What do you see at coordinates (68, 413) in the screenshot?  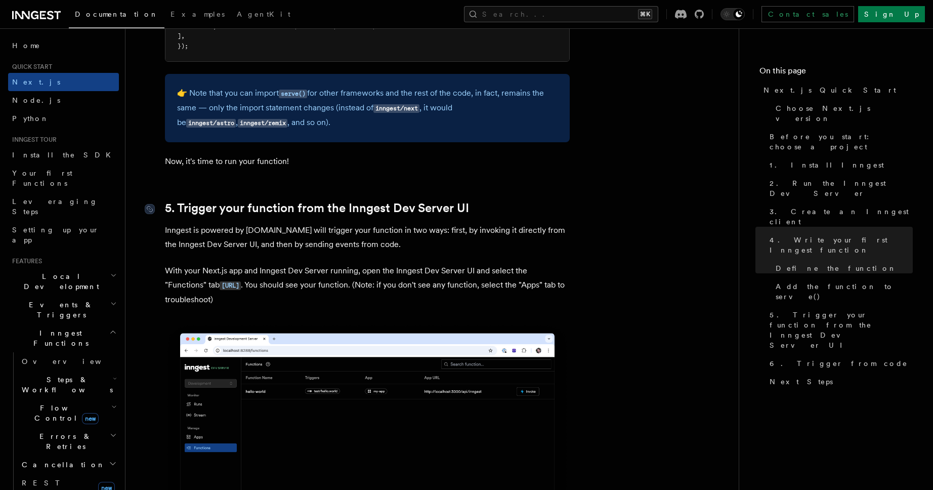 I see `button: Flow Controlnew` at bounding box center [68, 413].